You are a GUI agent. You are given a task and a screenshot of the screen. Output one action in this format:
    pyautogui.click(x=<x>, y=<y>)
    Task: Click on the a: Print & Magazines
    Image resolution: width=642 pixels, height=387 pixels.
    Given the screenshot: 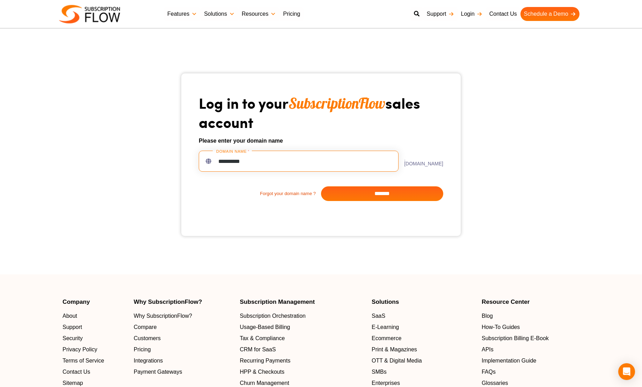 What is the action you would take?
    pyautogui.click(x=423, y=349)
    